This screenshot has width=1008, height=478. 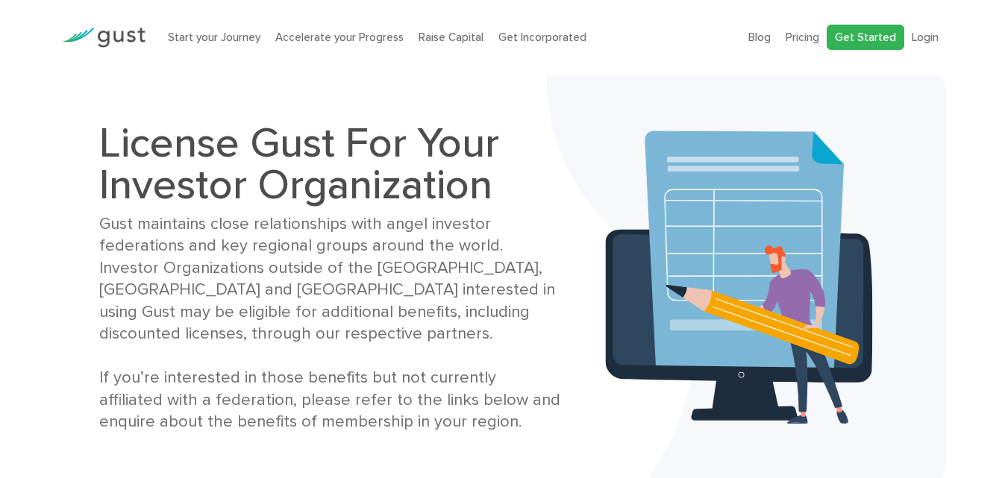 I want to click on a: Pricing, so click(x=802, y=37).